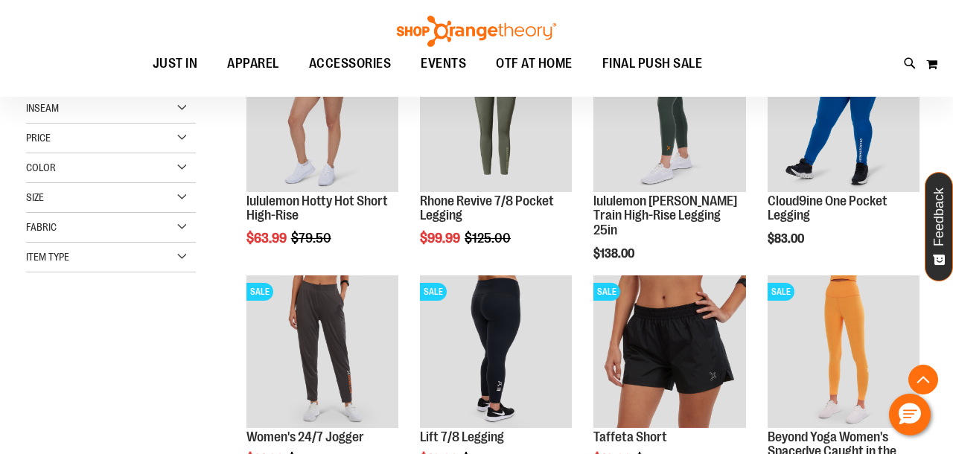 The width and height of the screenshot is (953, 454). Describe the element at coordinates (843, 352) in the screenshot. I see `a: Product image for Beyond Yoga Womens Spacedye Caught in the Midi High Waisted LeggingSALE` at that location.